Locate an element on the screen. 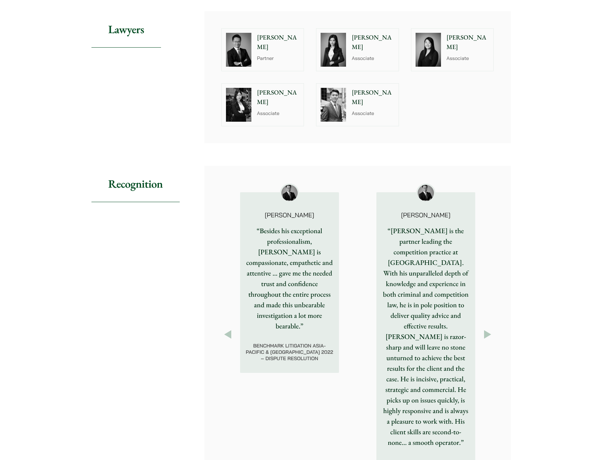  img: Joanne Lam photo is located at coordinates (239, 105).